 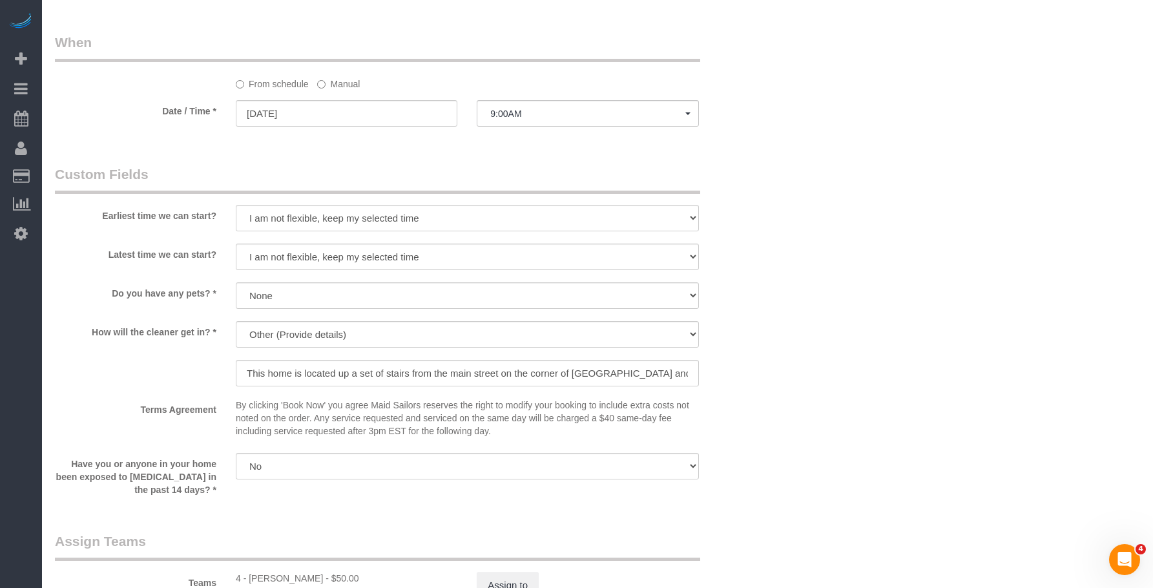 What do you see at coordinates (377, 546) in the screenshot?
I see `legend: Assign Teams` at bounding box center [377, 546].